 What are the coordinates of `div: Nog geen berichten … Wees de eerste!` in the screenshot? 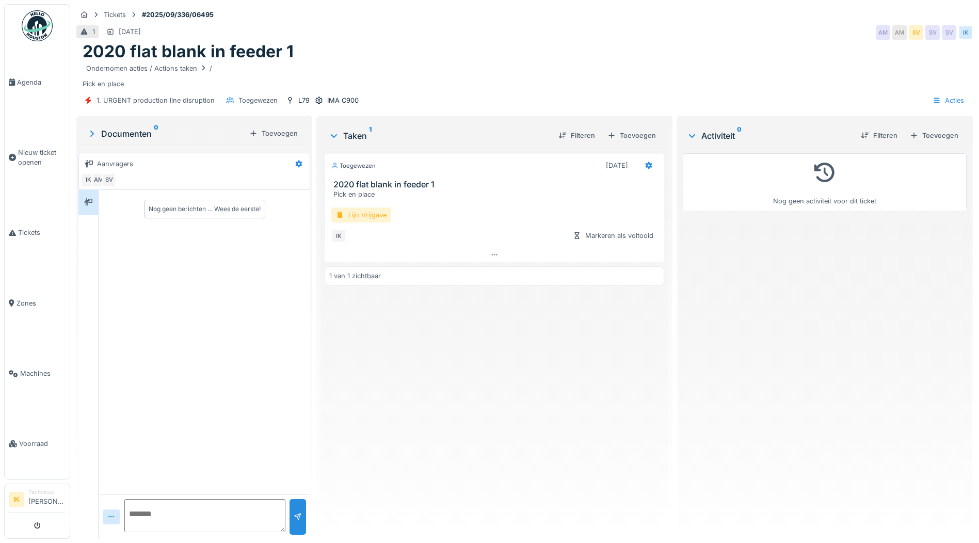 It's located at (204, 209).